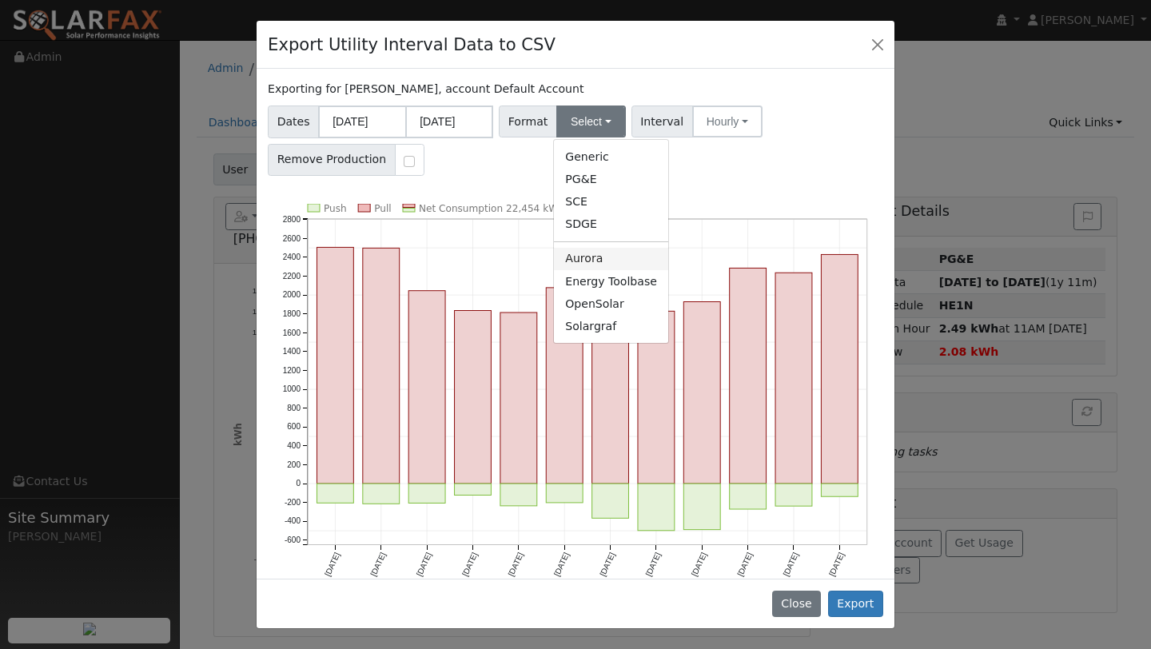 This screenshot has height=649, width=1151. Describe the element at coordinates (293, 426) in the screenshot. I see `text: 600` at that location.